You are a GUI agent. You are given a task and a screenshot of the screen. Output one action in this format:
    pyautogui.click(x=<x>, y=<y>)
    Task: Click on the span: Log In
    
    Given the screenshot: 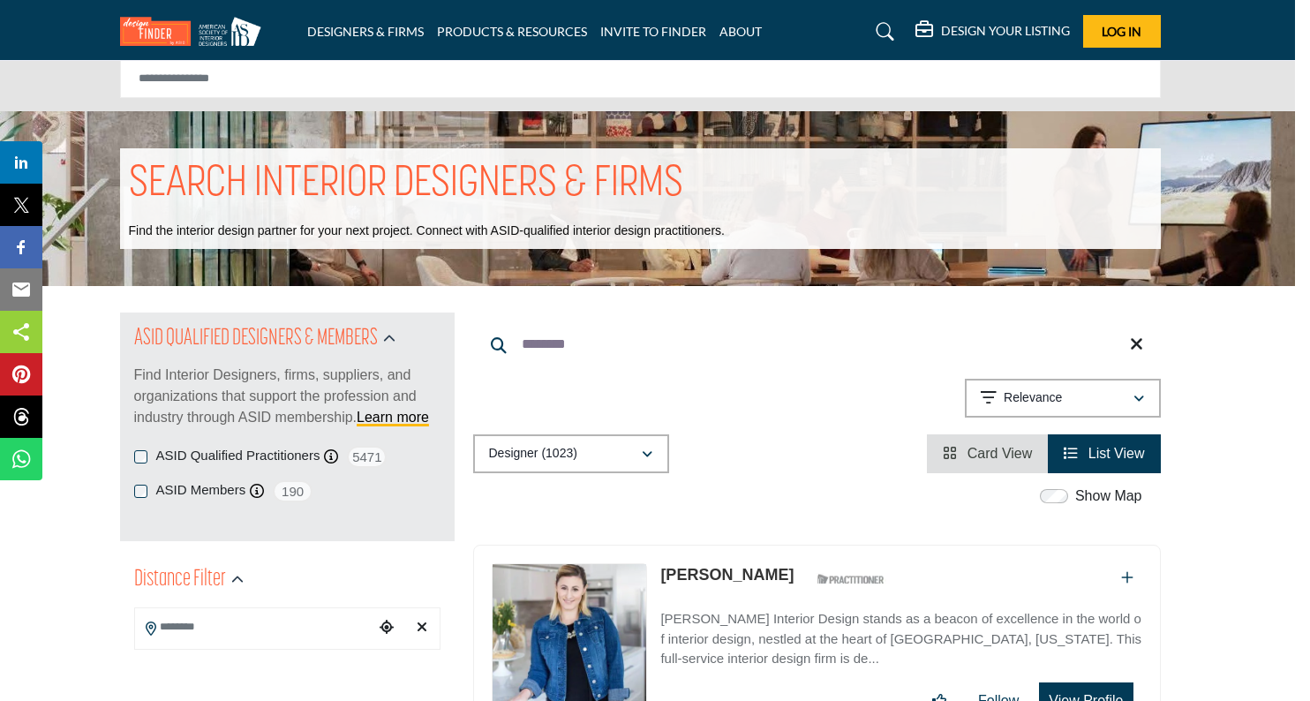 What is the action you would take?
    pyautogui.click(x=1121, y=31)
    